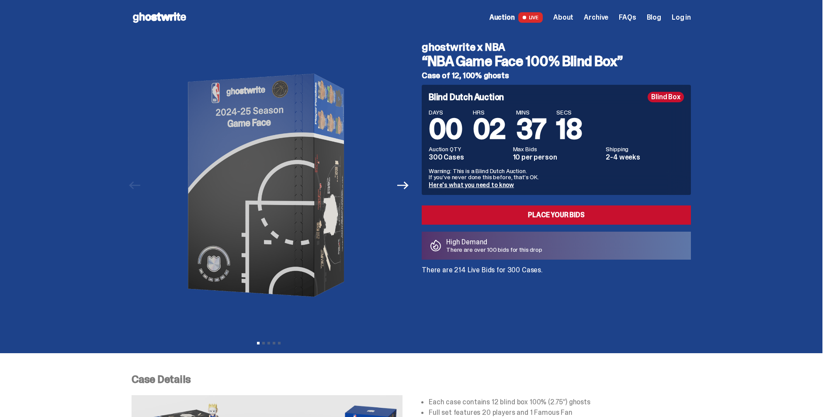 Image resolution: width=829 pixels, height=417 pixels. Describe the element at coordinates (403, 185) in the screenshot. I see `button: Next` at that location.